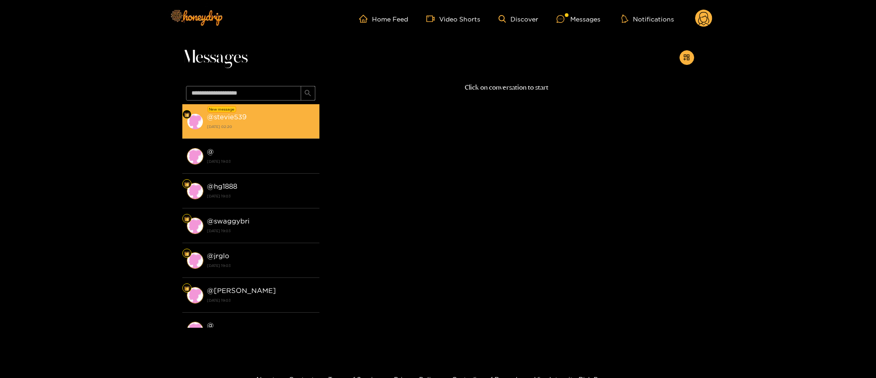  Describe the element at coordinates (308, 93) in the screenshot. I see `span: search` at that location.